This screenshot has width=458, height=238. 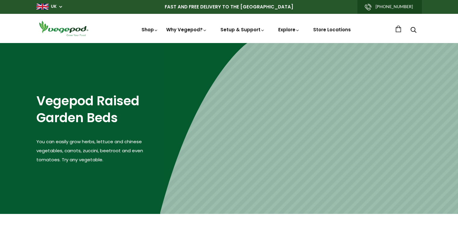 I want to click on h2: Vegepod Raised Garden Beds, so click(x=99, y=110).